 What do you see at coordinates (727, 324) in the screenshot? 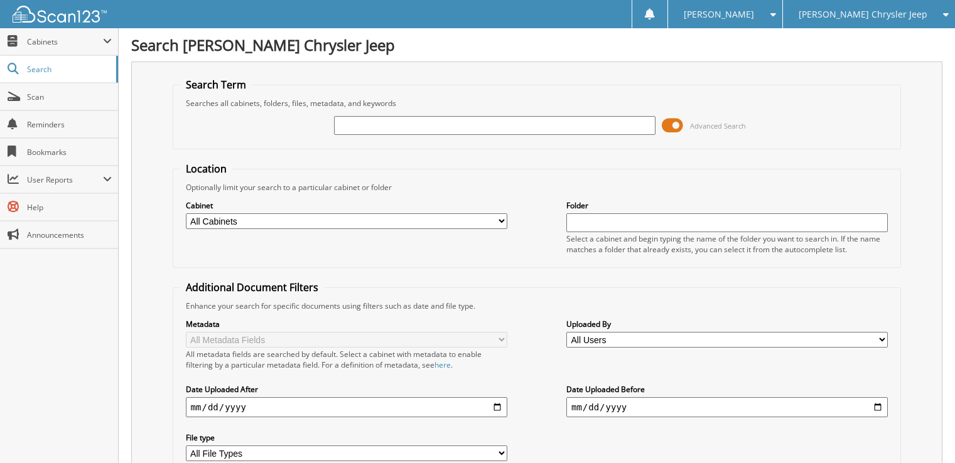
I see `label: Uploaded By` at bounding box center [727, 324].